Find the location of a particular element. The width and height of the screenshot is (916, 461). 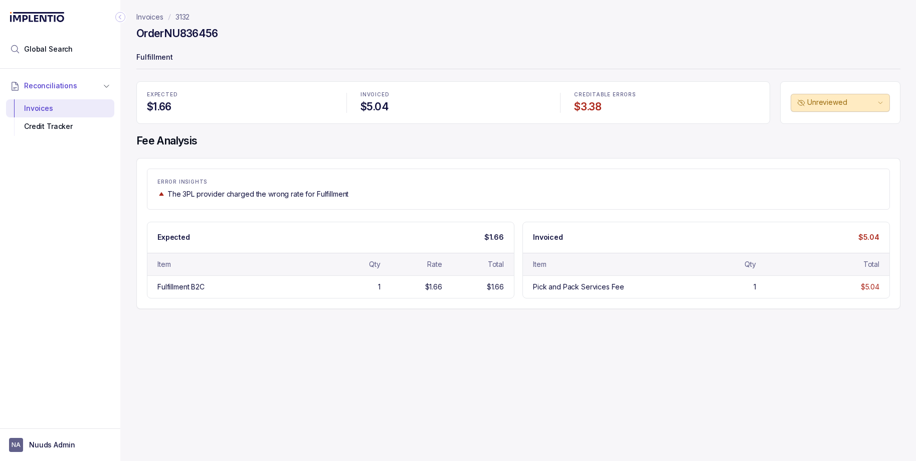

h4: $3.38 is located at coordinates (667, 107).